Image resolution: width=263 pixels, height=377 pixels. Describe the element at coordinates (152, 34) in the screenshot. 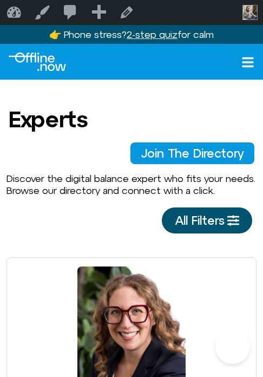

I see `u: 2-step quiz` at that location.